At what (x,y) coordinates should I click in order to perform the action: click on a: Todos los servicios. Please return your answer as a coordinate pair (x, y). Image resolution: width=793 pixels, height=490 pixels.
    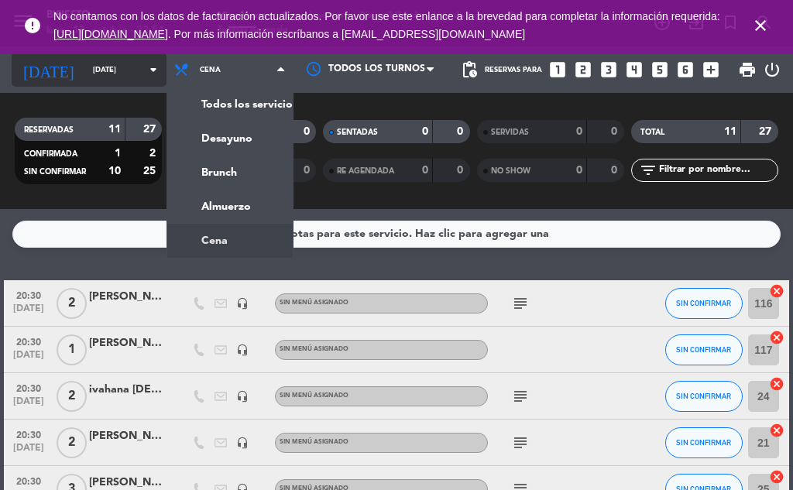
    Looking at the image, I should click on (230, 105).